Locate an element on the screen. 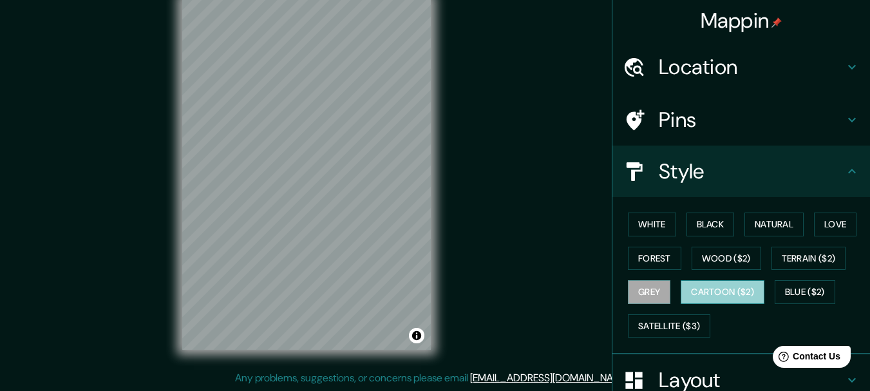  button: Cartoon ($2) is located at coordinates (723, 292).